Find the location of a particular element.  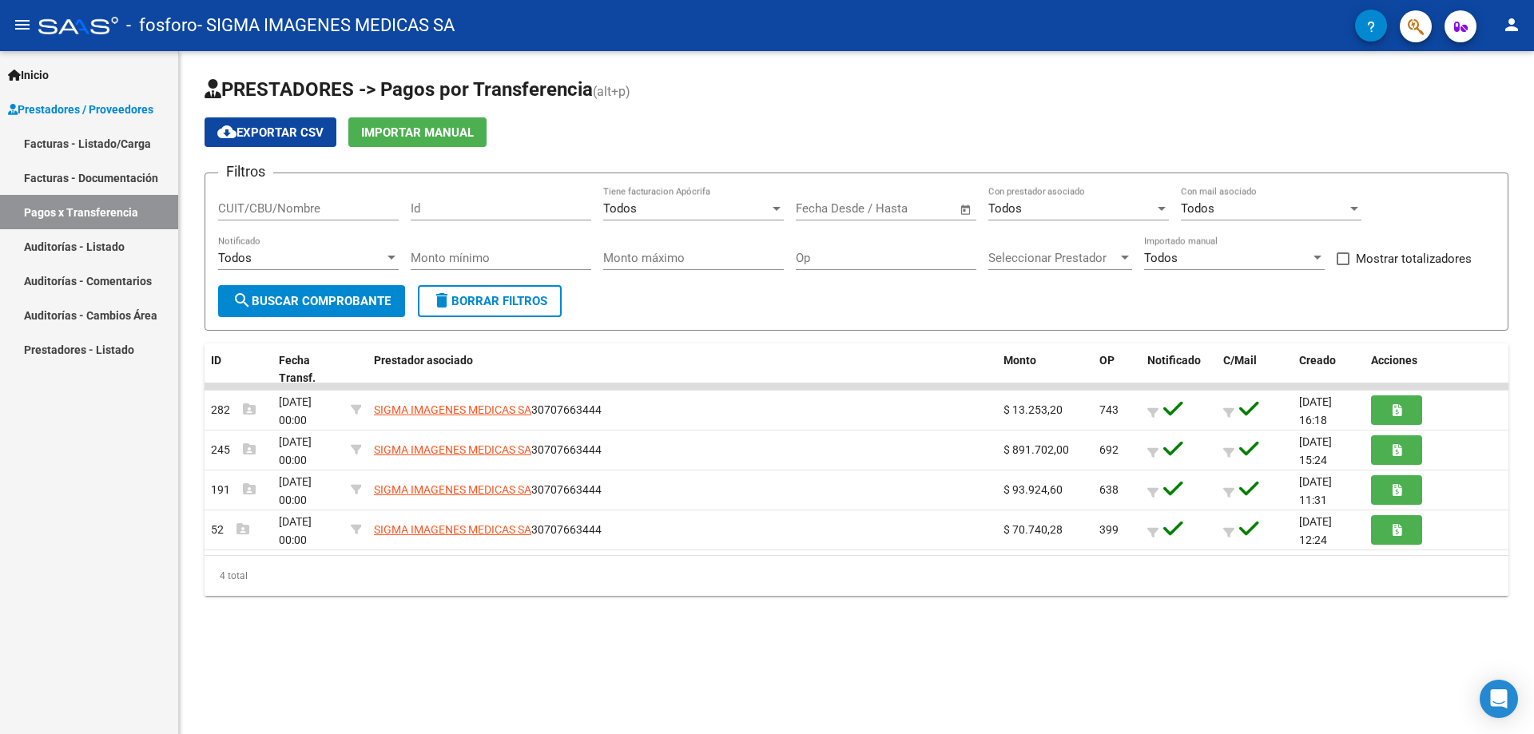

datatable-header-cell: Creado is located at coordinates (1328, 370).